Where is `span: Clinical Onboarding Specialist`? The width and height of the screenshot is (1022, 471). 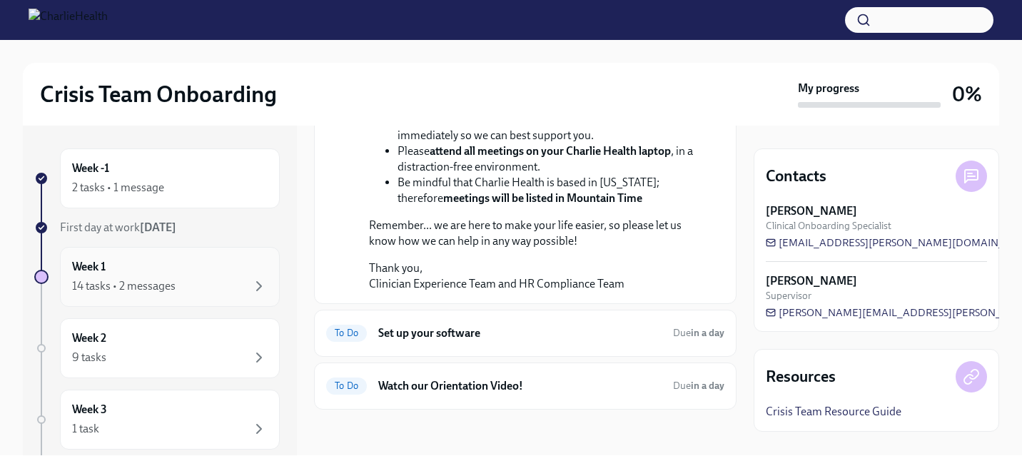
span: Clinical Onboarding Specialist is located at coordinates (829, 226).